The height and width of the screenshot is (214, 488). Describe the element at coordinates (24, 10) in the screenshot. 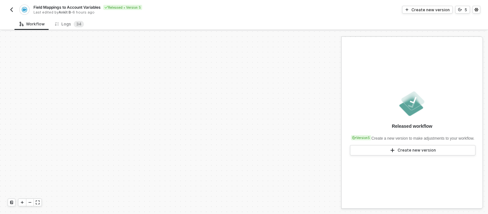

I see `img: integration-icon` at that location.